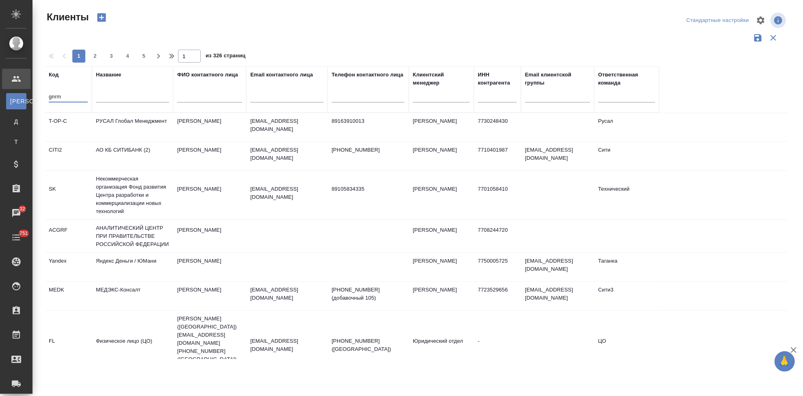 This screenshot has height=396, width=803. Describe the element at coordinates (627, 195) in the screenshot. I see `td: Технический` at that location.